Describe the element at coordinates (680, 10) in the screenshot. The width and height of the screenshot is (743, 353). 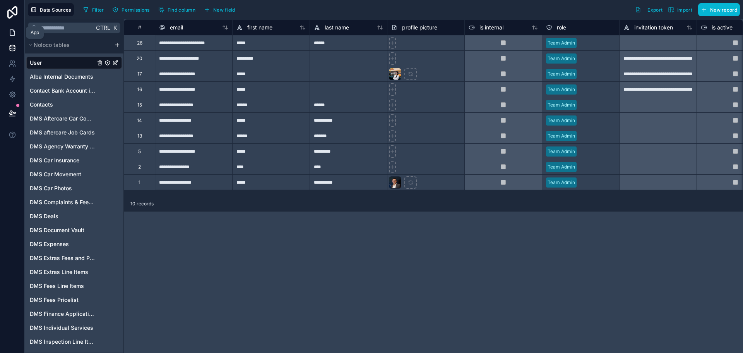
I see `button: Import` at that location.